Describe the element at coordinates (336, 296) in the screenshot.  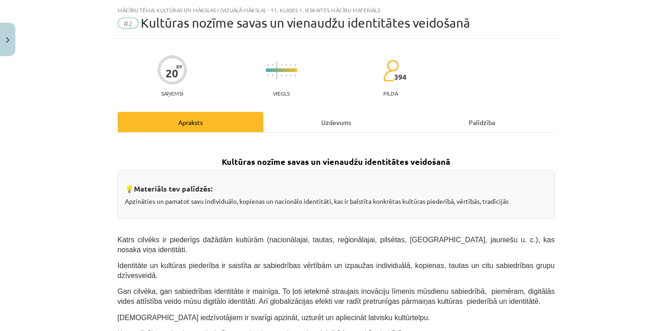
I see `span: Gan cilvēka, gan sabiedrības identitāte ir mainīga. To ļoti ietekmē straujais inovāciju līmenis m...` at that location.